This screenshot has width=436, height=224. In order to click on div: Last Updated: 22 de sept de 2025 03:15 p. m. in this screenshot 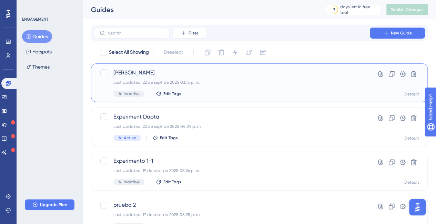, I will do `click(231, 82)`.